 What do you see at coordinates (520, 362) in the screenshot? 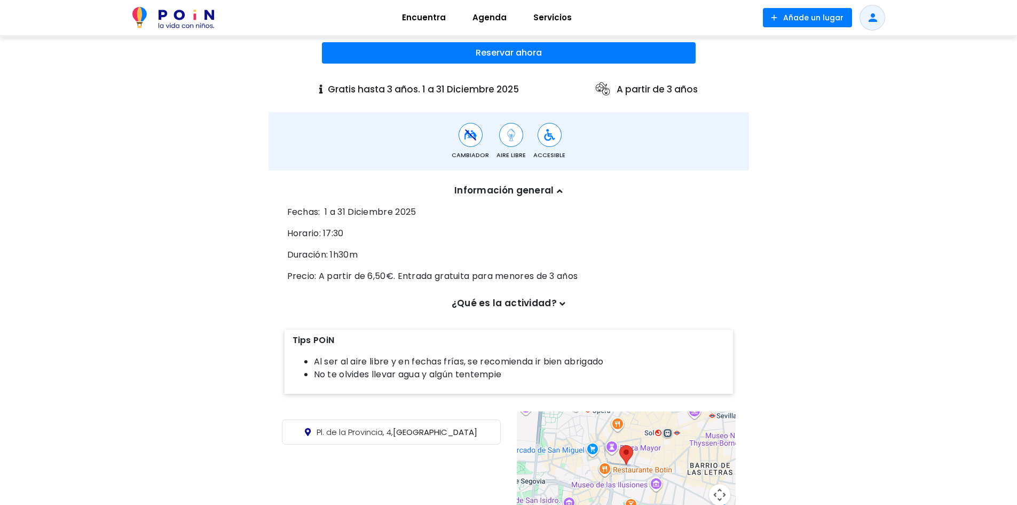
I see `li: Al ser al aire libre y en fechas frías, se recomienda ir bien abrigado` at bounding box center [520, 362].